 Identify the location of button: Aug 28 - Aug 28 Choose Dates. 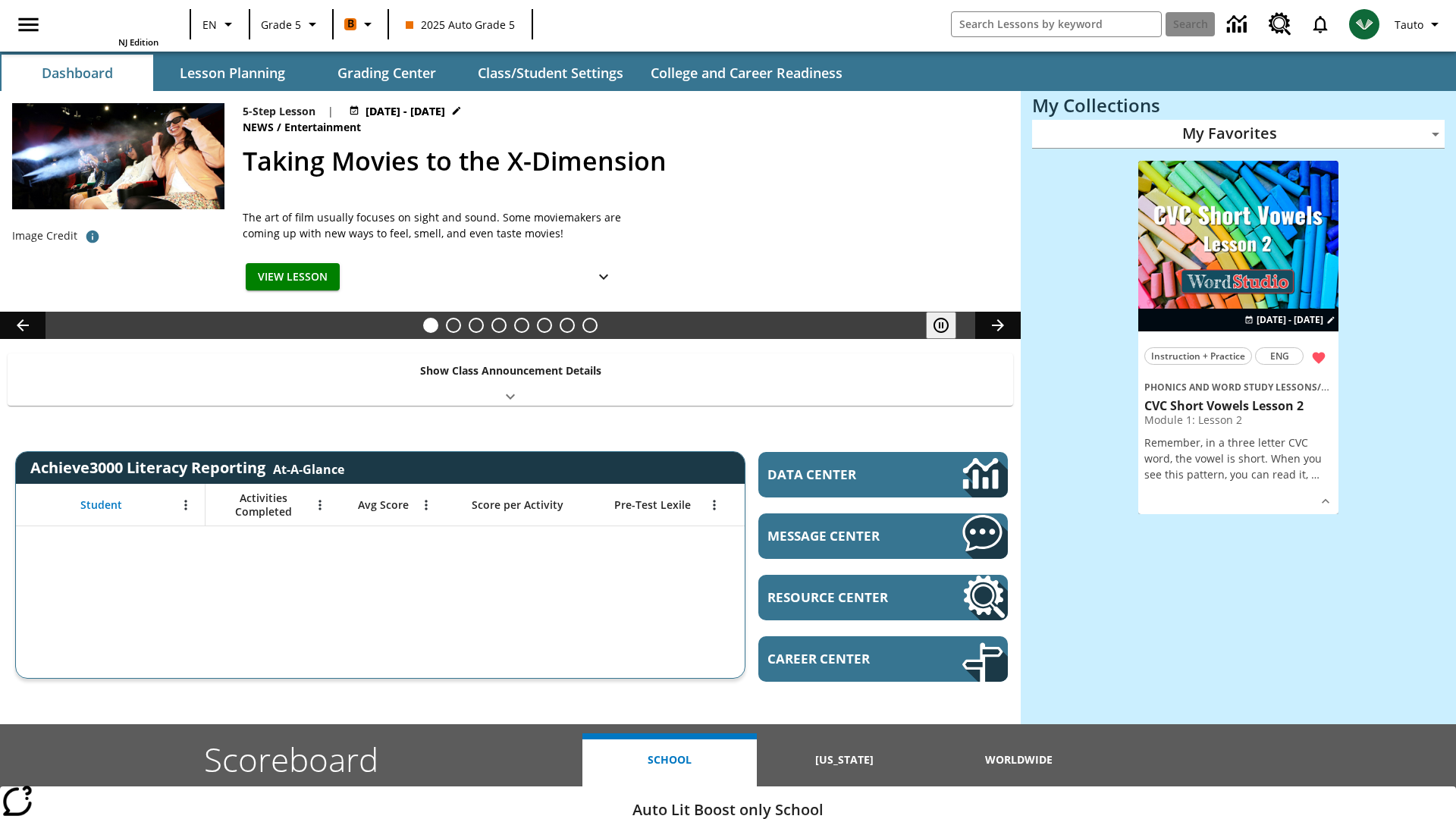
(1290, 320).